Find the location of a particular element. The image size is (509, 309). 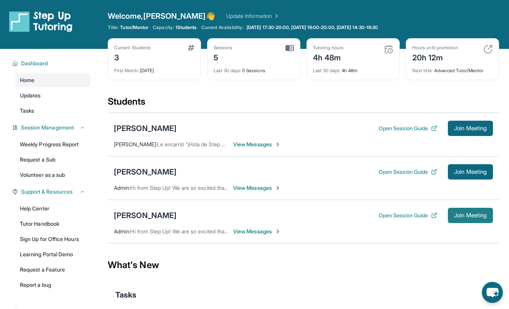

img: Chevron Right is located at coordinates (276, 16).